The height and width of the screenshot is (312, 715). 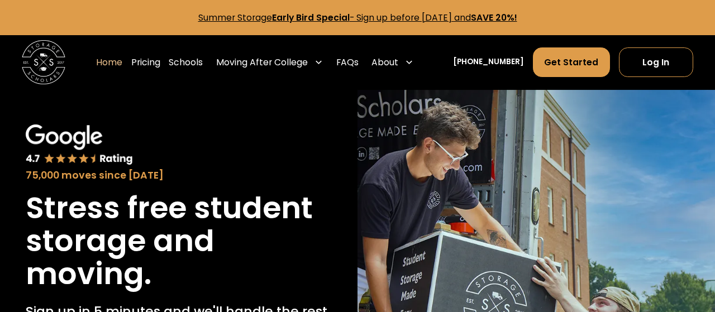 I want to click on a: FAQs, so click(x=348, y=62).